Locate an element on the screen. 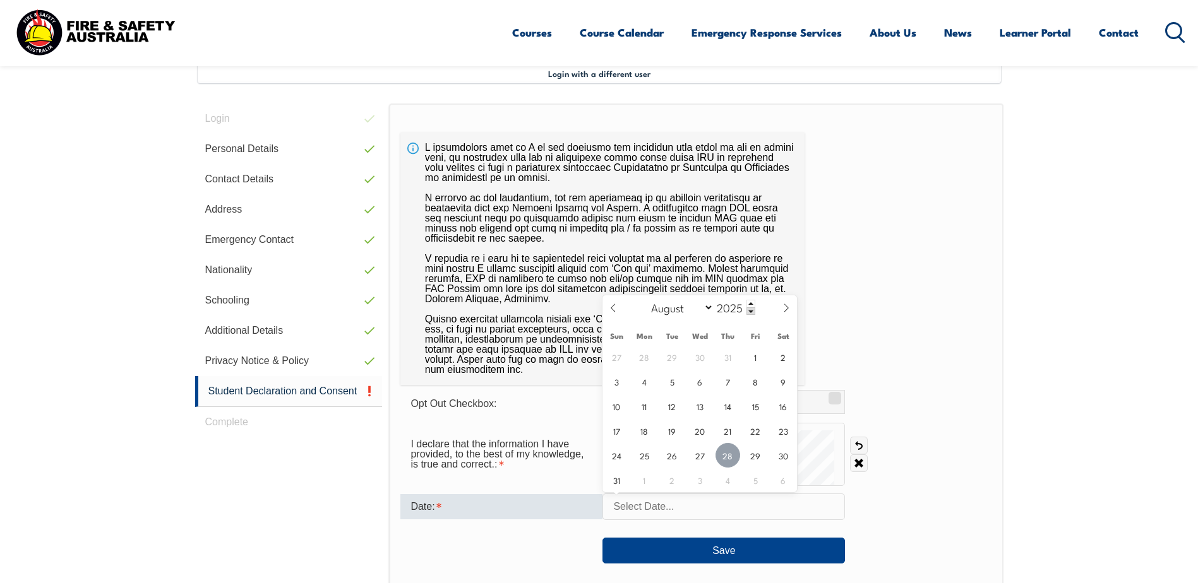 The height and width of the screenshot is (583, 1198). a: Contact is located at coordinates (1118, 32).